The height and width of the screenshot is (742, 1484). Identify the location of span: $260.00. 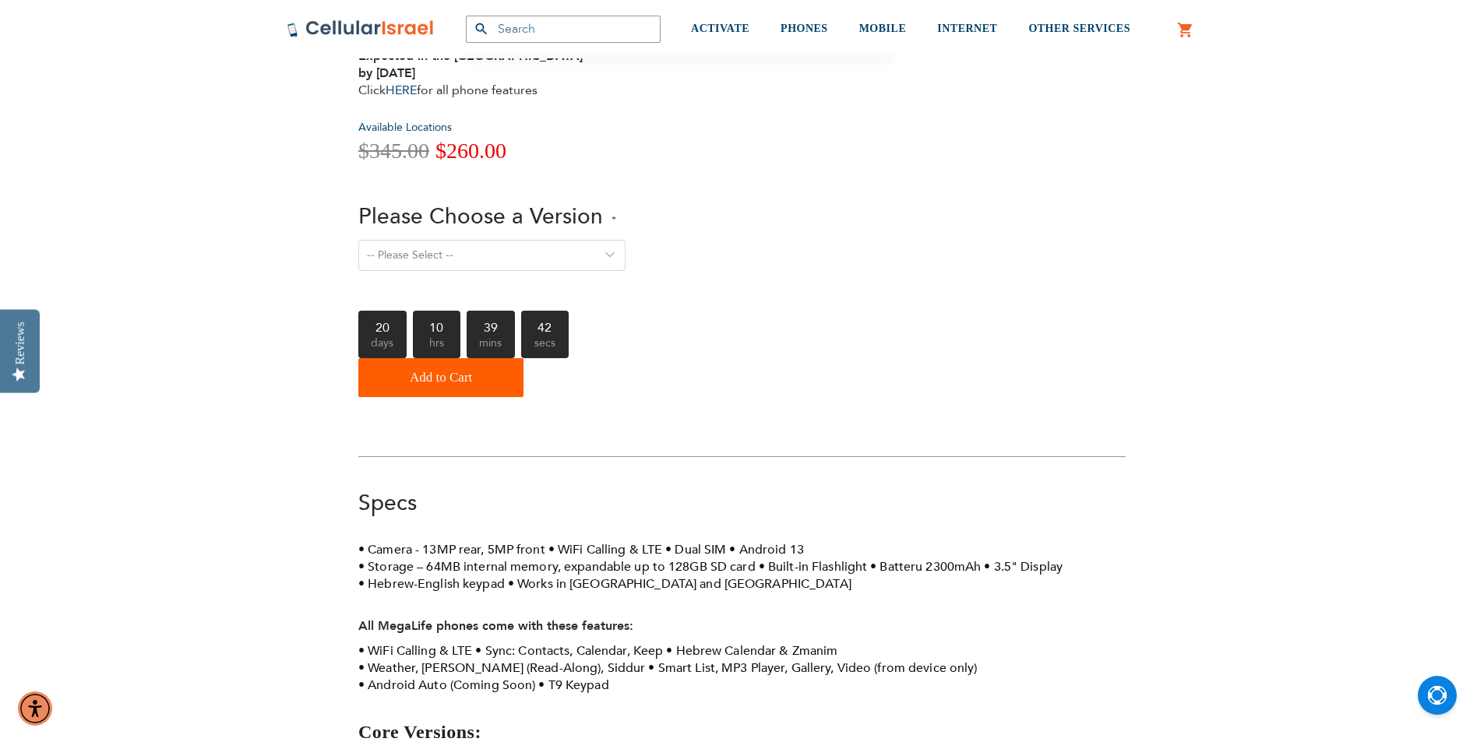
(471, 150).